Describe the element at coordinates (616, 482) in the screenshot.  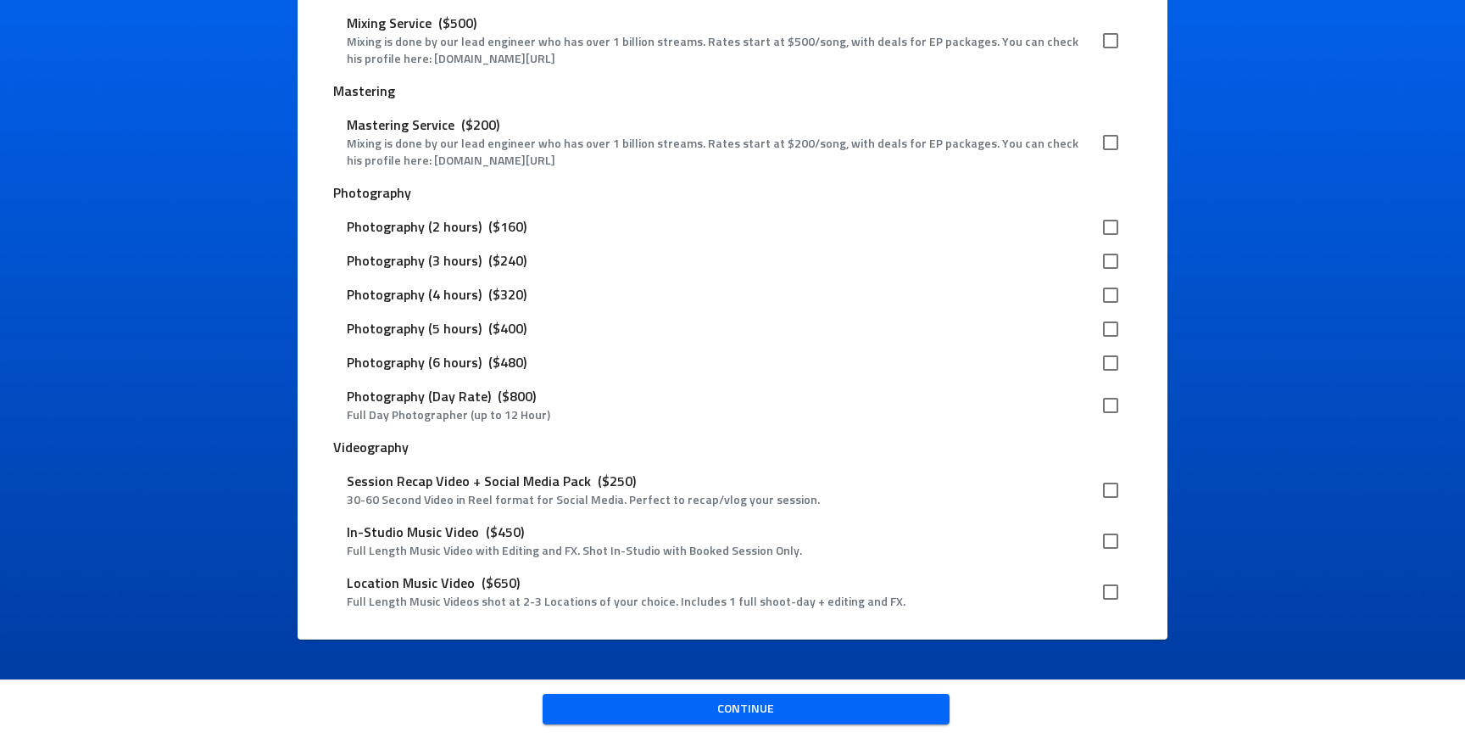
I see `p: ($250)` at that location.